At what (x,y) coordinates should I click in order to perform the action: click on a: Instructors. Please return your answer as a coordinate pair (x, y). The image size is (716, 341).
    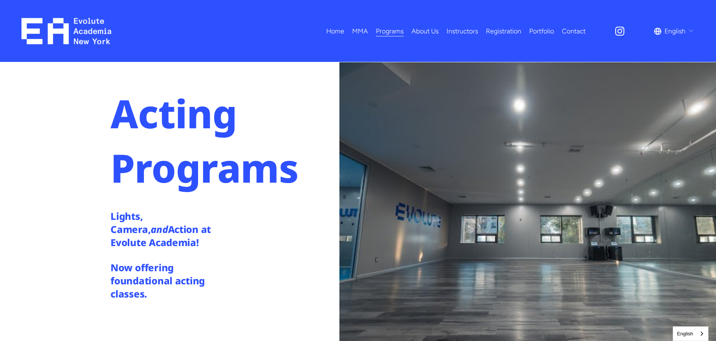
    Looking at the image, I should click on (462, 31).